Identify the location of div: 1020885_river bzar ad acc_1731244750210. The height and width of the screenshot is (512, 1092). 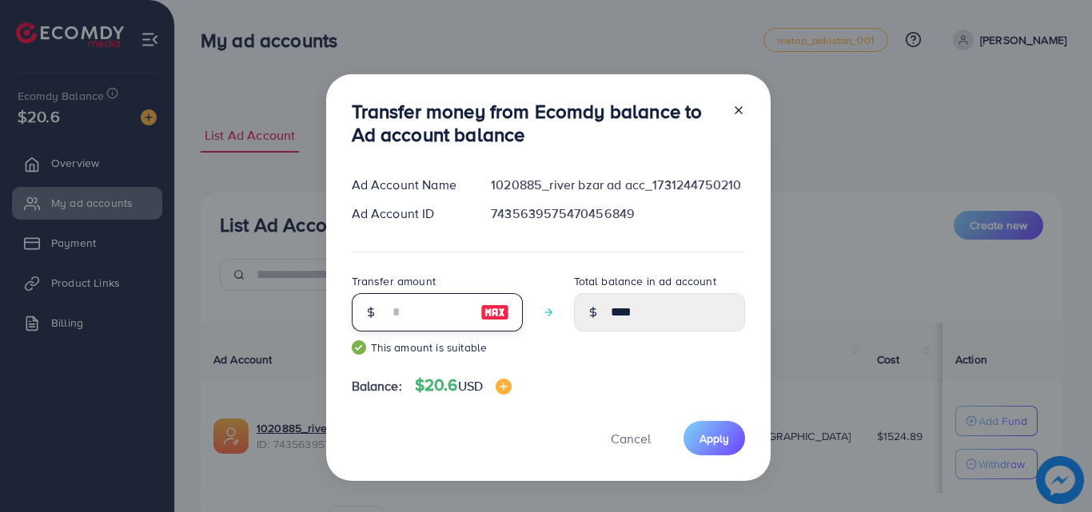
(617, 185).